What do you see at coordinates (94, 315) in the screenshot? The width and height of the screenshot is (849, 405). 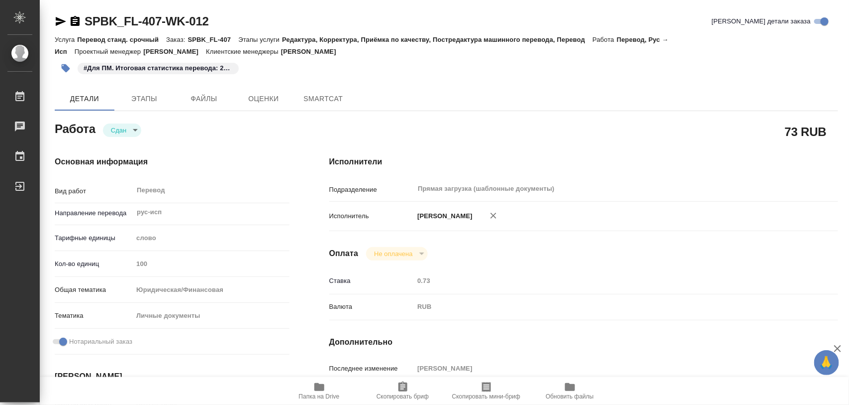 I see `p: Тематика` at bounding box center [94, 315].